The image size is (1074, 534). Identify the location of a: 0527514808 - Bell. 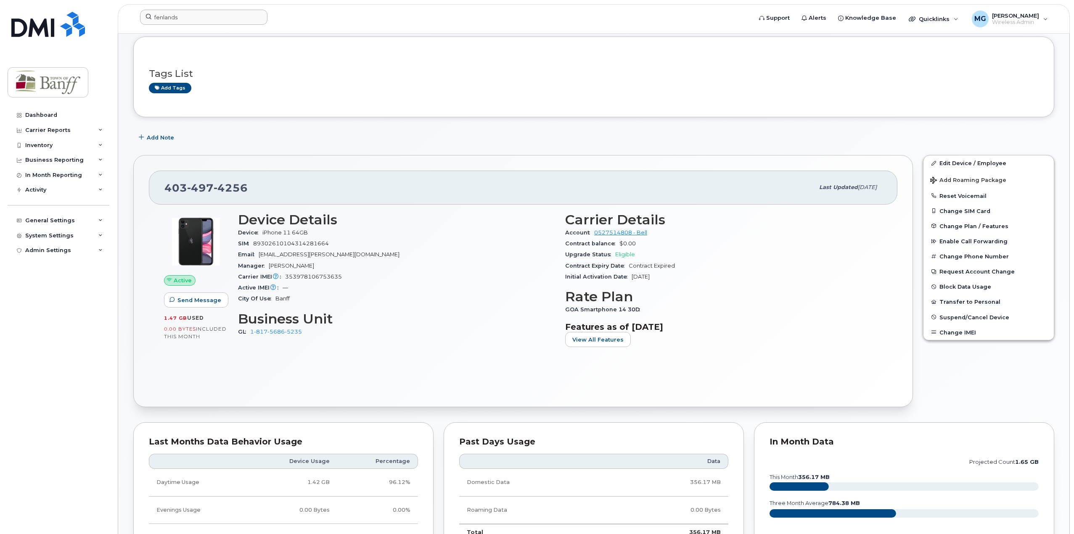
(621, 233).